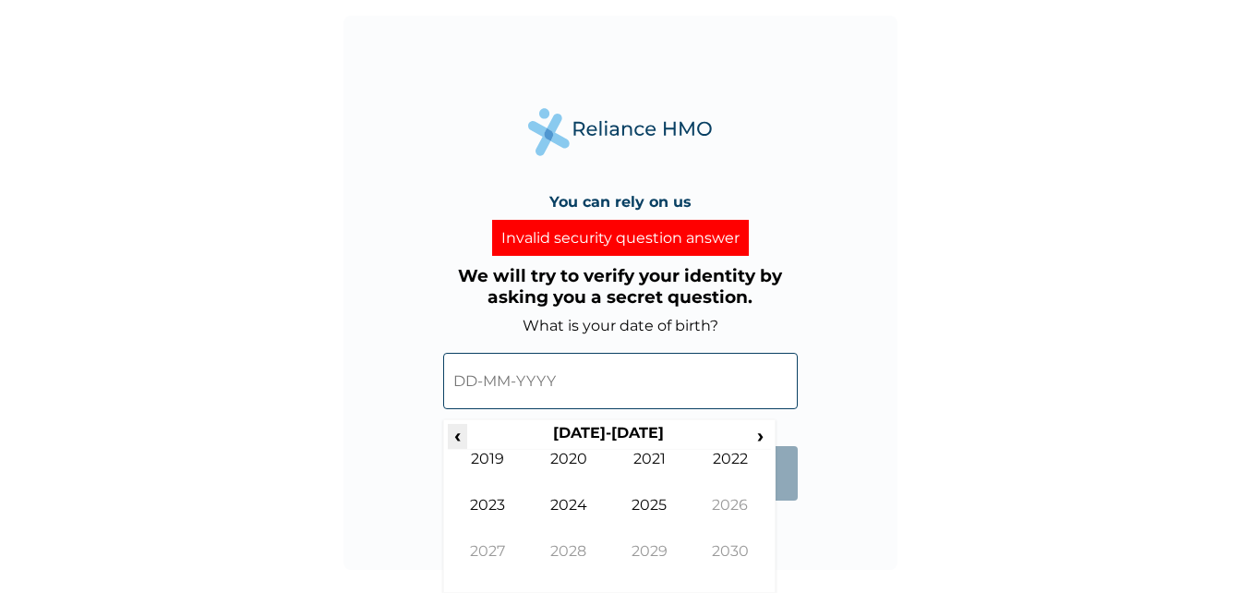 Image resolution: width=1240 pixels, height=593 pixels. What do you see at coordinates (489, 519) in the screenshot?
I see `td: 2023` at bounding box center [489, 519].